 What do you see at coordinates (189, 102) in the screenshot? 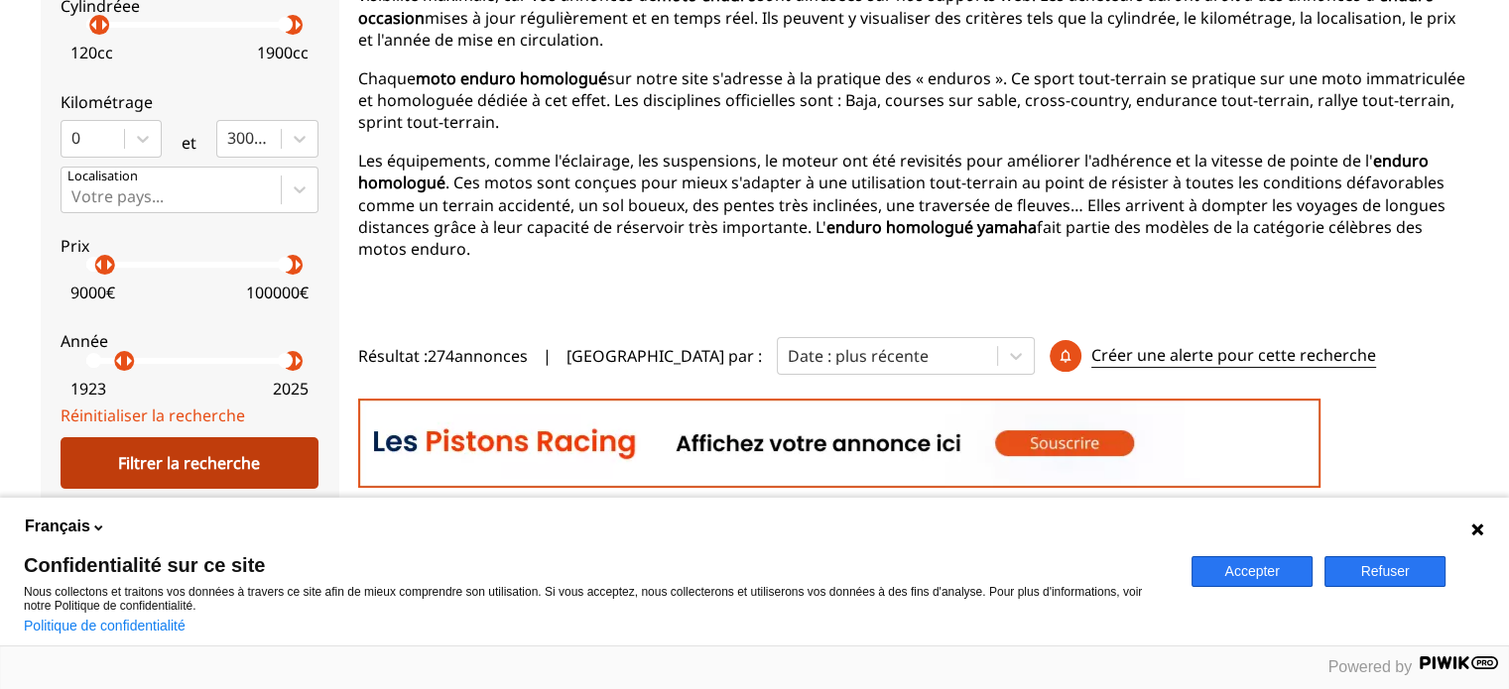
I see `p: Kilométrage` at bounding box center [189, 102].